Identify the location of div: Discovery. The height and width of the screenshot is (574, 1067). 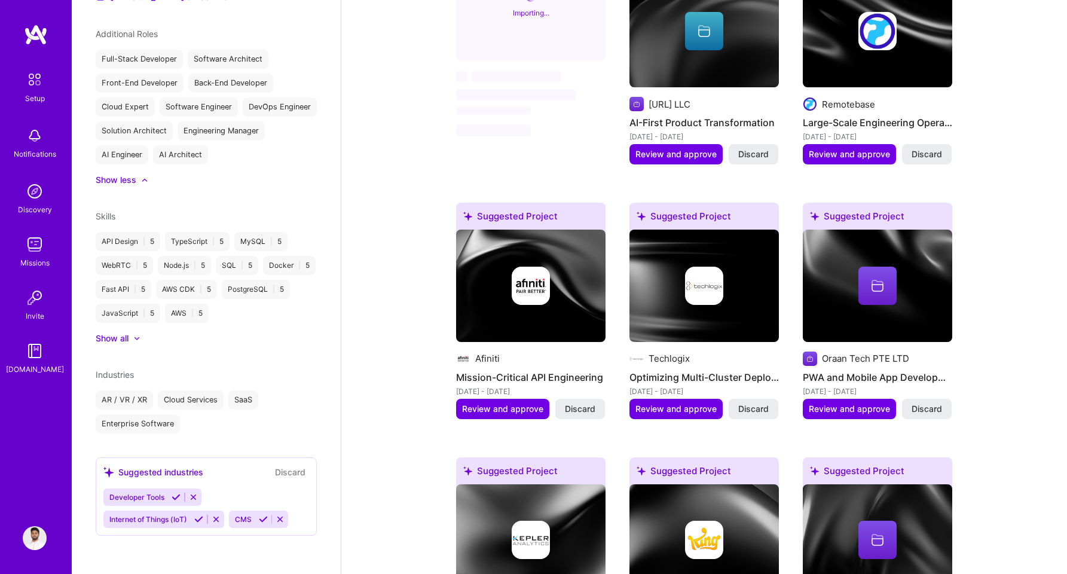
(35, 209).